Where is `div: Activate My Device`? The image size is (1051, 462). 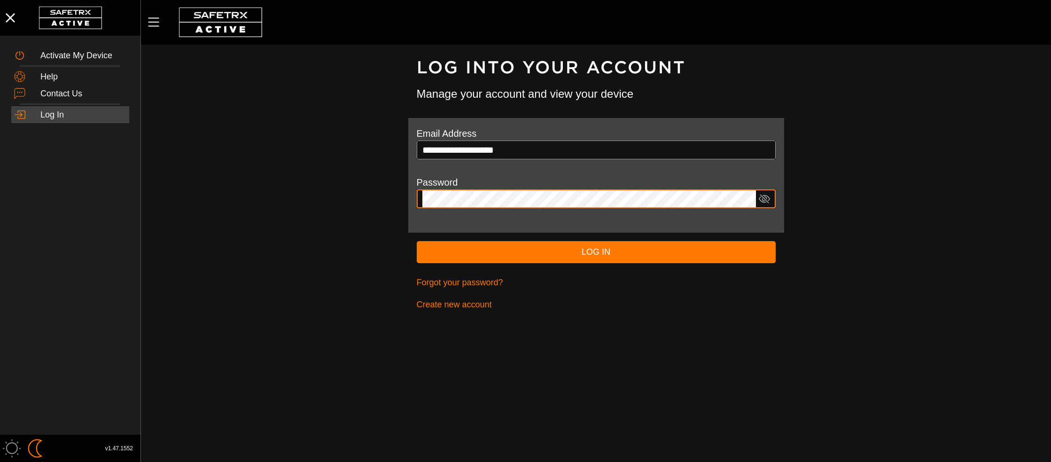 div: Activate My Device is located at coordinates (83, 56).